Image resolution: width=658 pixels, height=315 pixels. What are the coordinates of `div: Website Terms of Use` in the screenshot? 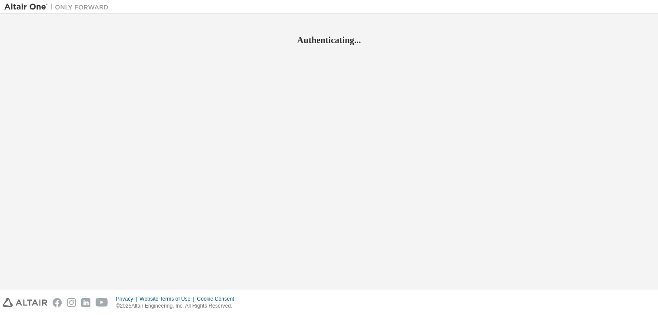 It's located at (168, 299).